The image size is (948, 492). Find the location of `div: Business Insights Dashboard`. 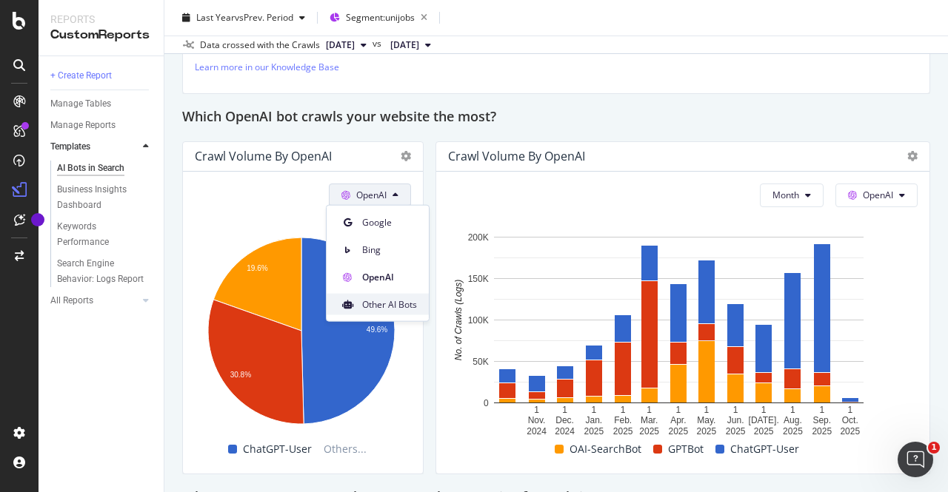

div: Business Insights Dashboard is located at coordinates (99, 198).